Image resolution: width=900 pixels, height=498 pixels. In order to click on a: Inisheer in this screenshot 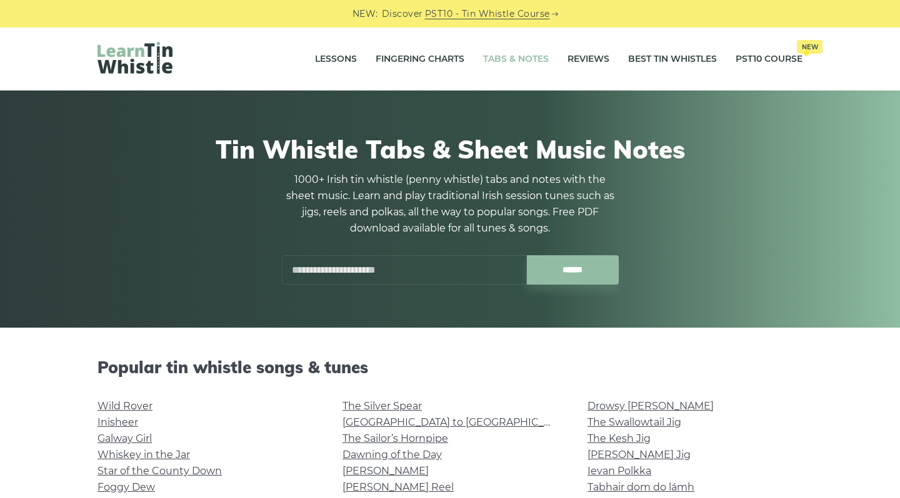, I will do `click(117, 422)`.